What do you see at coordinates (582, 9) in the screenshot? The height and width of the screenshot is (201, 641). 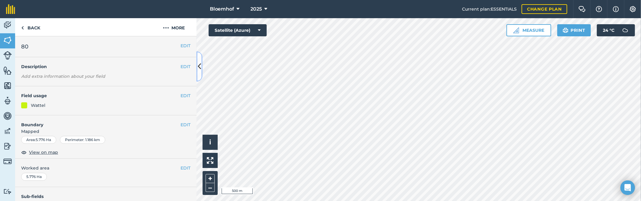 I see `img: Two speech bubbles overlapping with the left bubble in the forefront` at bounding box center [582, 9].